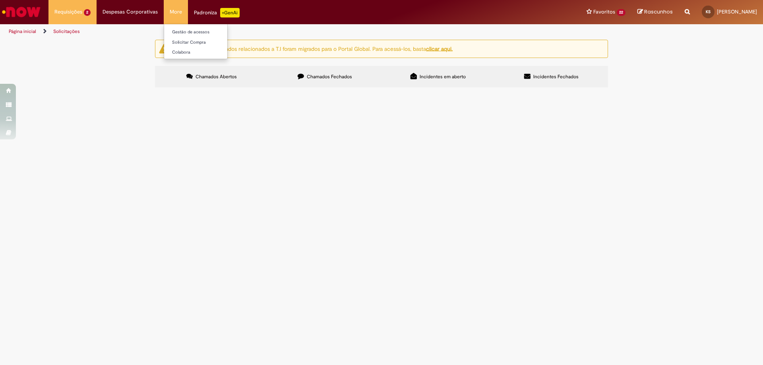 Image resolution: width=763 pixels, height=365 pixels. Describe the element at coordinates (621, 12) in the screenshot. I see `span: 22` at that location.